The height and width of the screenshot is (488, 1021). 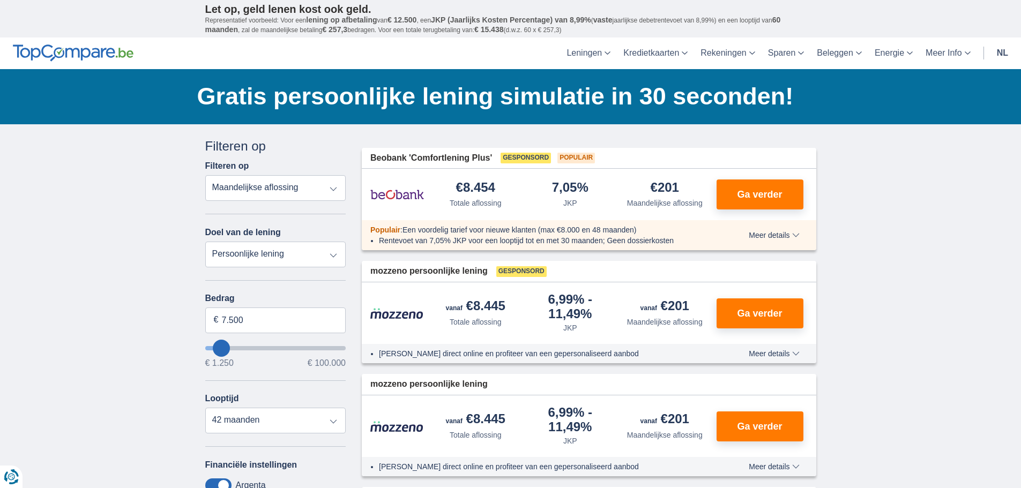 I want to click on span: € 15.438, so click(x=489, y=29).